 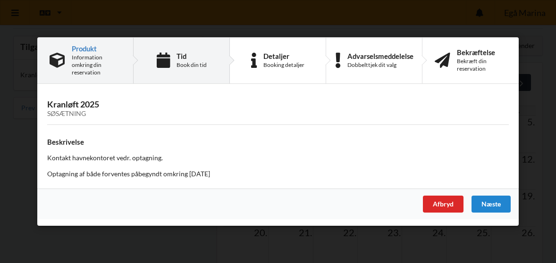 I want to click on div: Book din tid, so click(x=192, y=65).